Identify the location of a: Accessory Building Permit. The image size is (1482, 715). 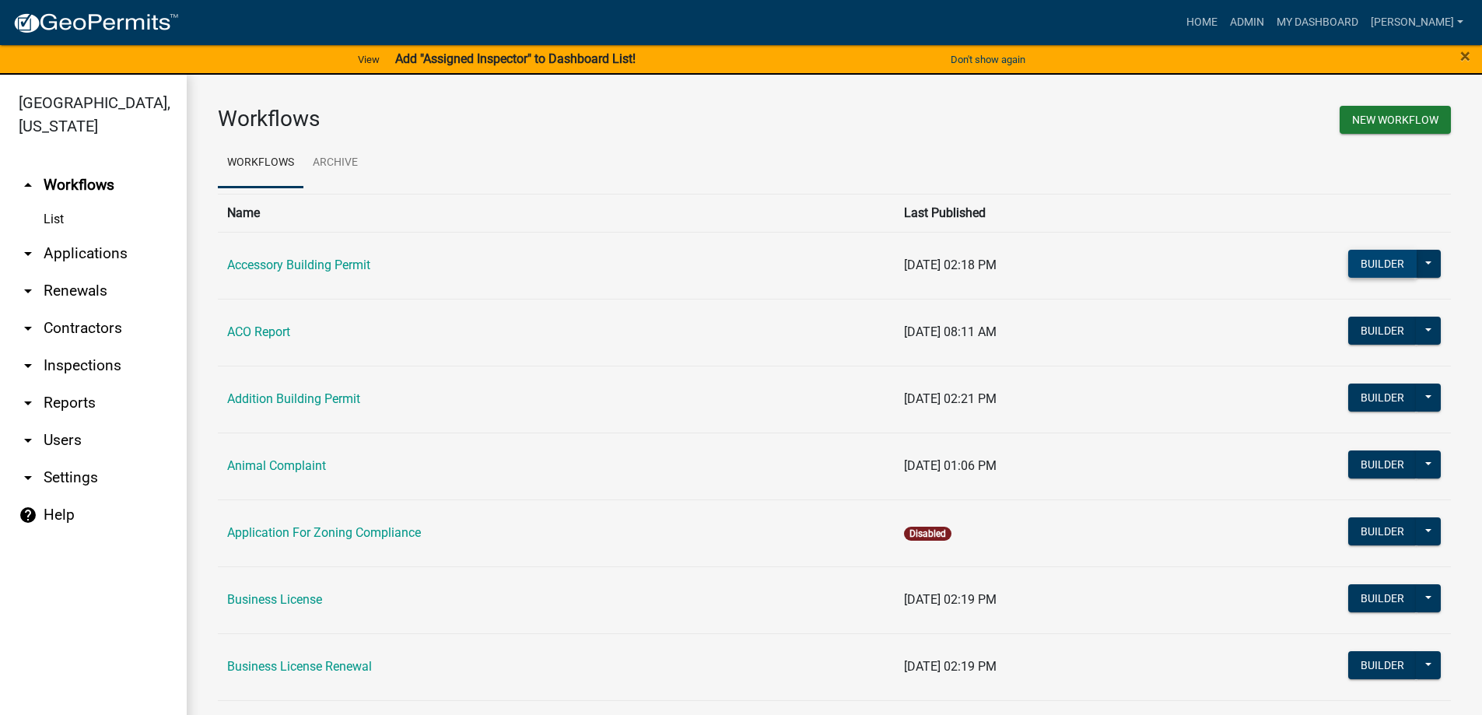
(299, 264).